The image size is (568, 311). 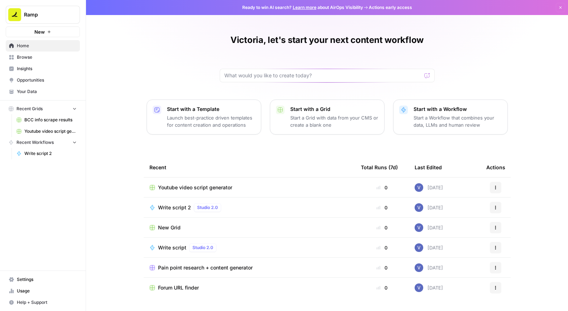 I want to click on a: Browse, so click(x=43, y=57).